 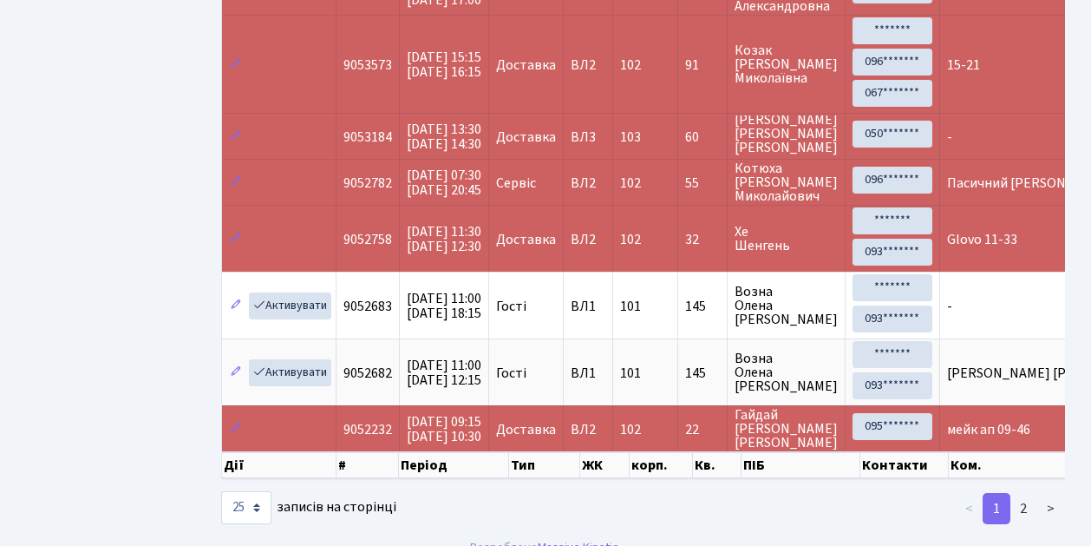 I want to click on a: 1, so click(x=997, y=508).